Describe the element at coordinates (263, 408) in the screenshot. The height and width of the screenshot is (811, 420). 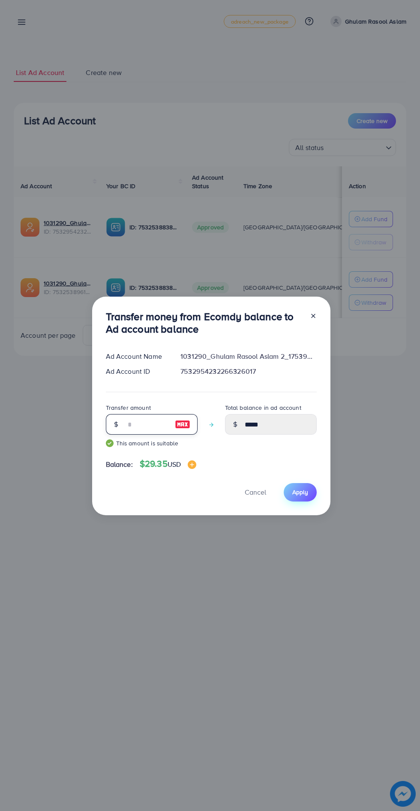
I see `label: Total balance in ad account` at that location.